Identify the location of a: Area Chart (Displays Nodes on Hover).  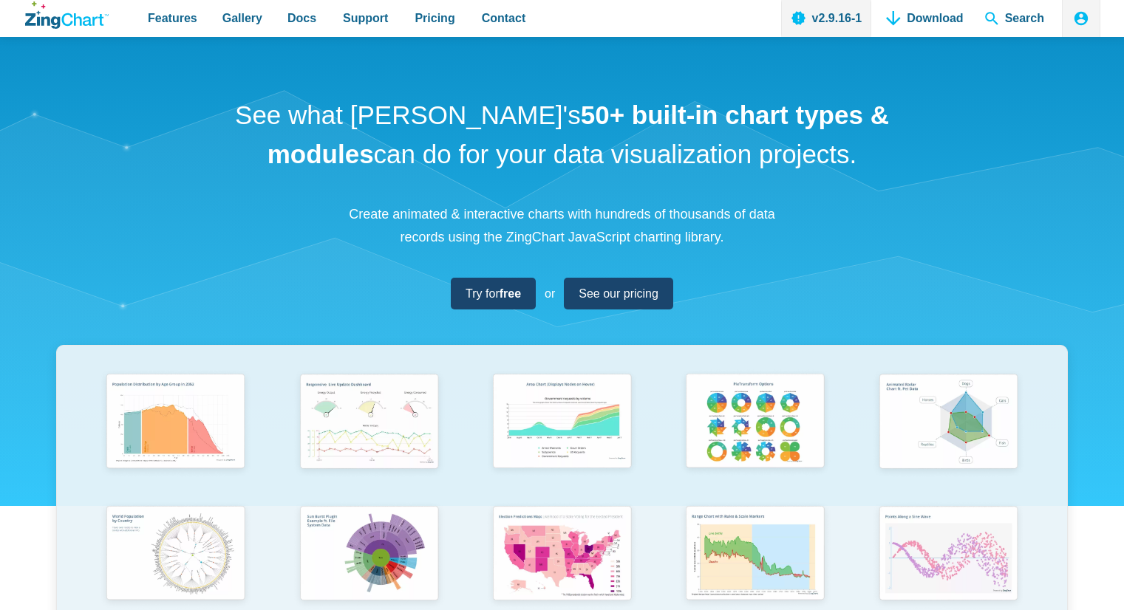
(561, 434).